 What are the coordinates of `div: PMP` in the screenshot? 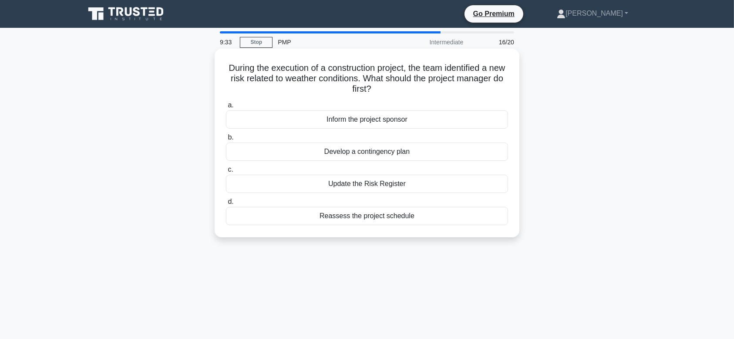 It's located at (332, 42).